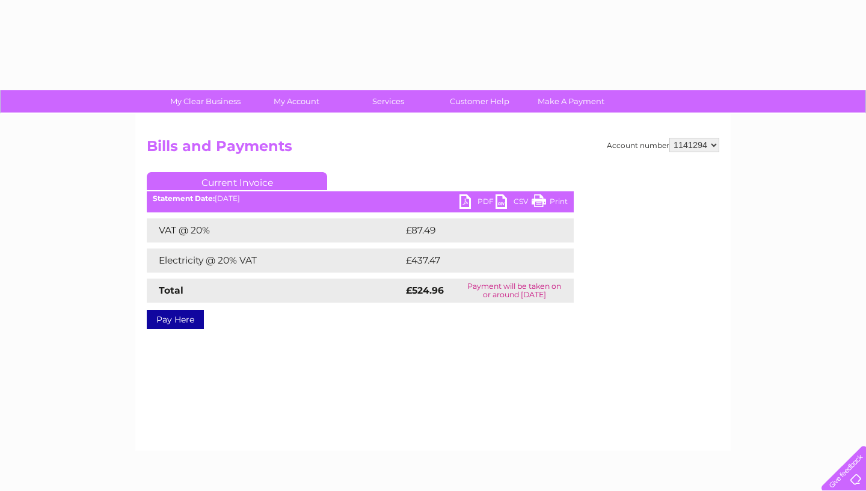 The height and width of the screenshot is (491, 866). What do you see at coordinates (513, 203) in the screenshot?
I see `a: CSV` at bounding box center [513, 203].